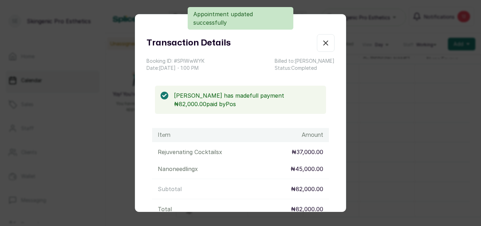  I want to click on p: Total, so click(165, 209).